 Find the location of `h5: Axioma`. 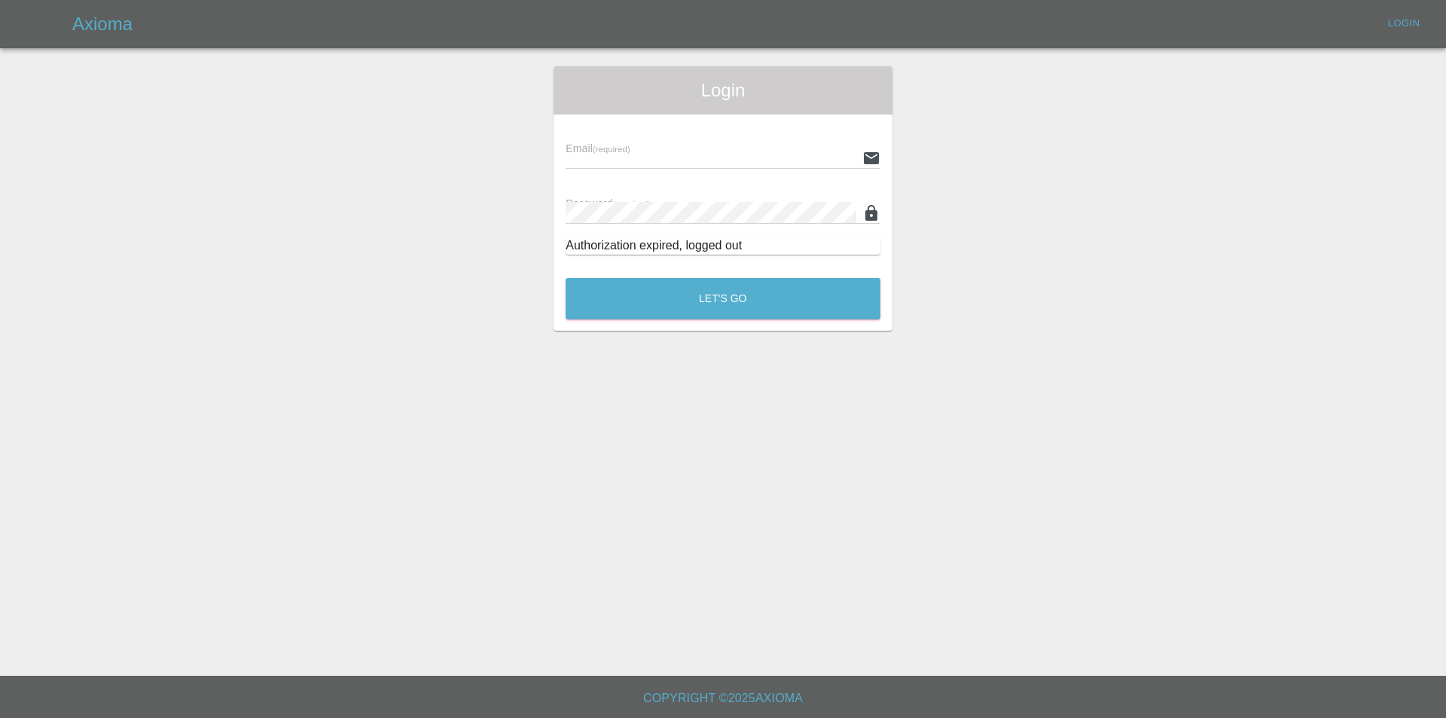

h5: Axioma is located at coordinates (102, 24).